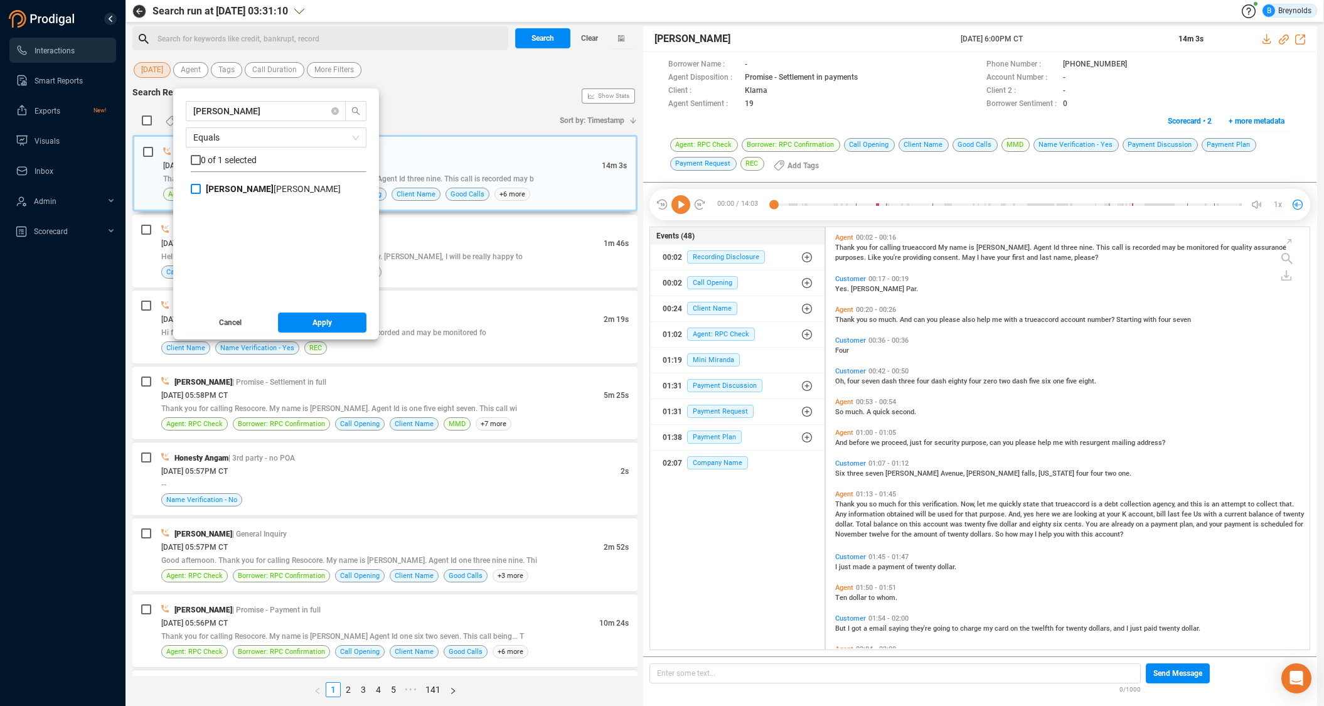  I want to click on input: Search Agent, so click(260, 111).